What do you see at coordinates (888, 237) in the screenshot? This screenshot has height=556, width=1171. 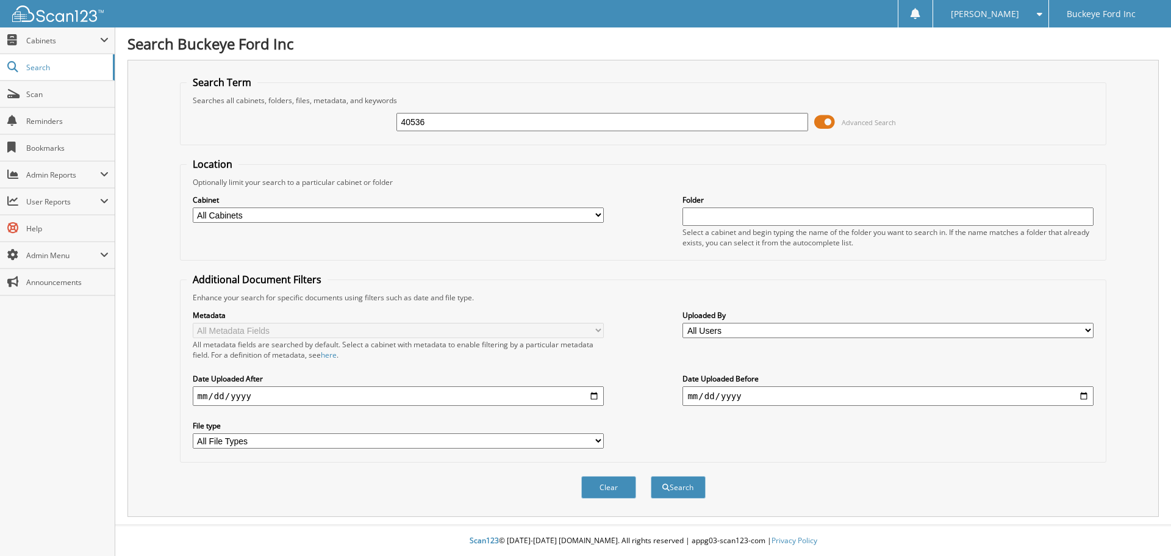 I see `div: Select a cabinet and begin typing the name of the folder you want to search in. If the name match...` at bounding box center [888, 237].